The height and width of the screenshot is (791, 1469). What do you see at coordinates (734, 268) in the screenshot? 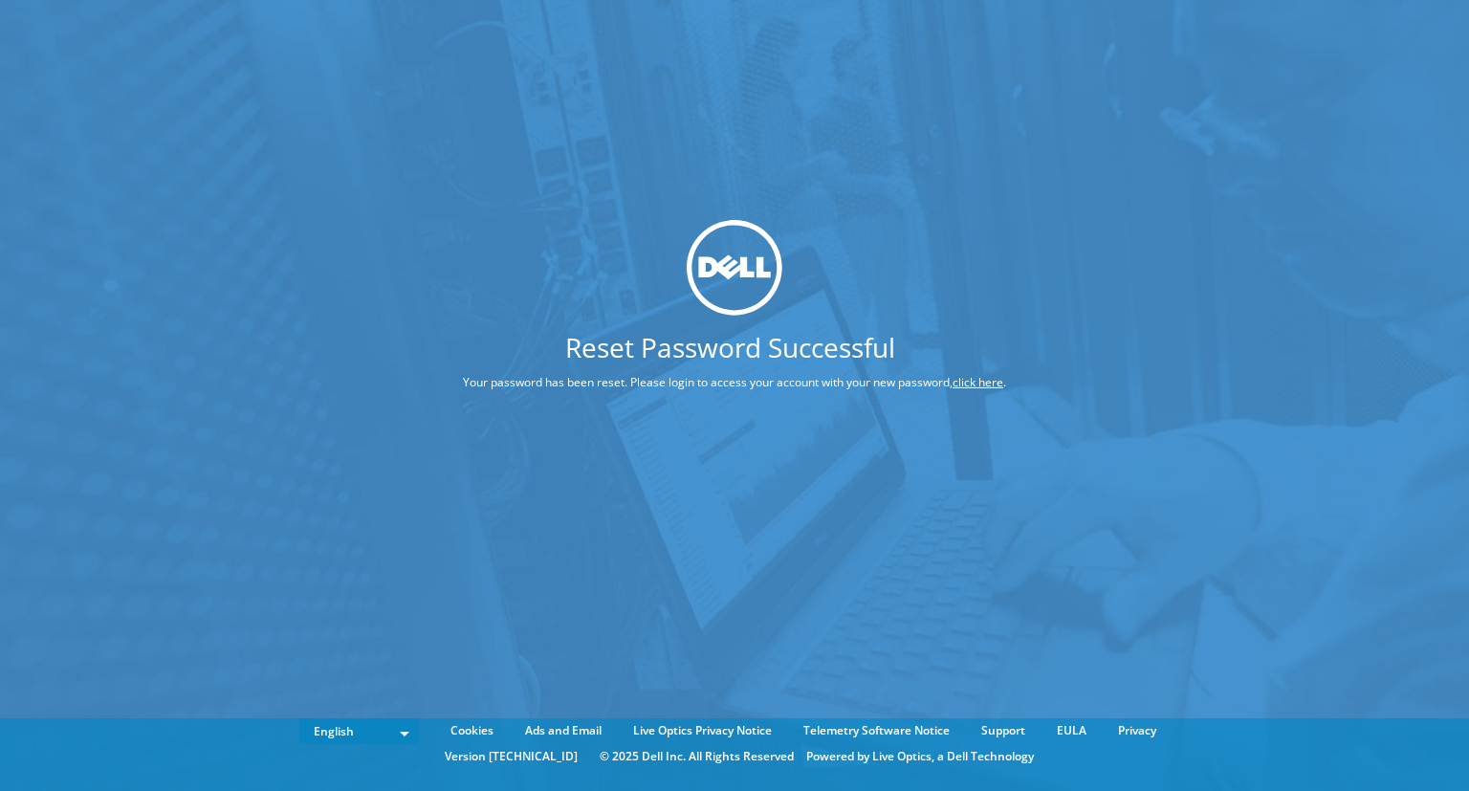
I see `img: dell_svg_logo.svg` at bounding box center [734, 268].